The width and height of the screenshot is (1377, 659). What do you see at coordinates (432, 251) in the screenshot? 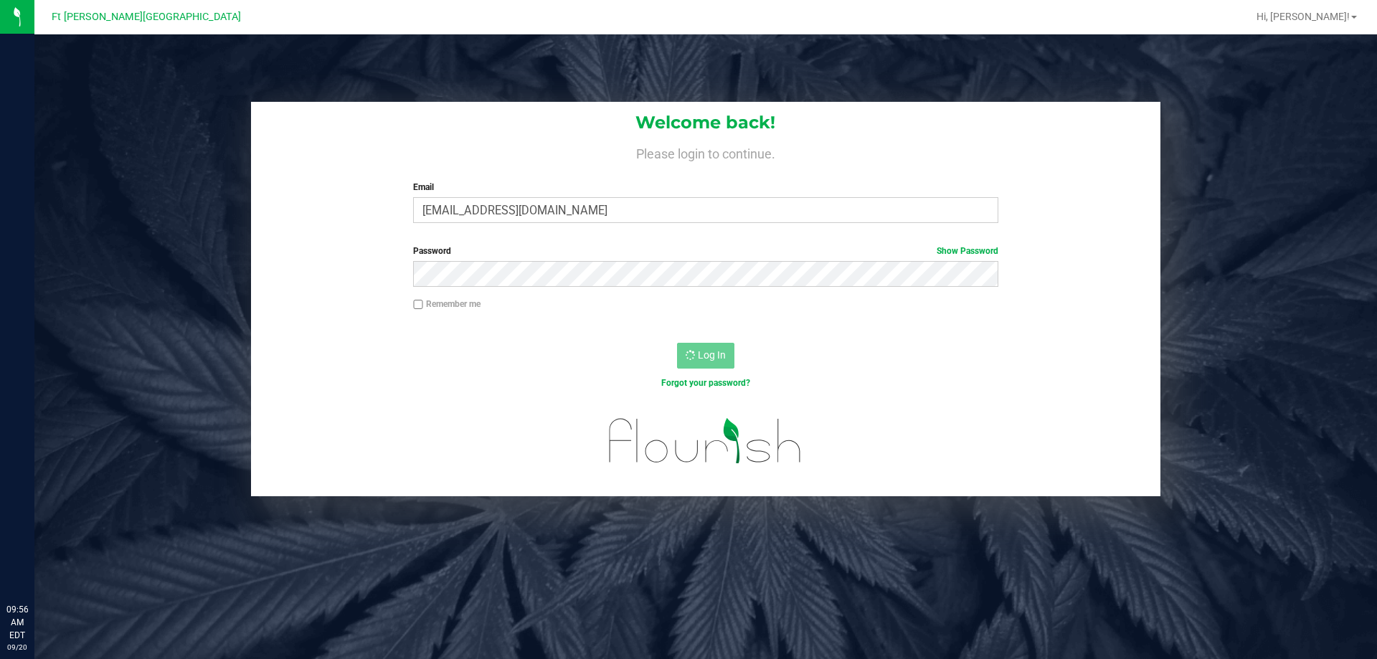
I see `span: Password` at bounding box center [432, 251].